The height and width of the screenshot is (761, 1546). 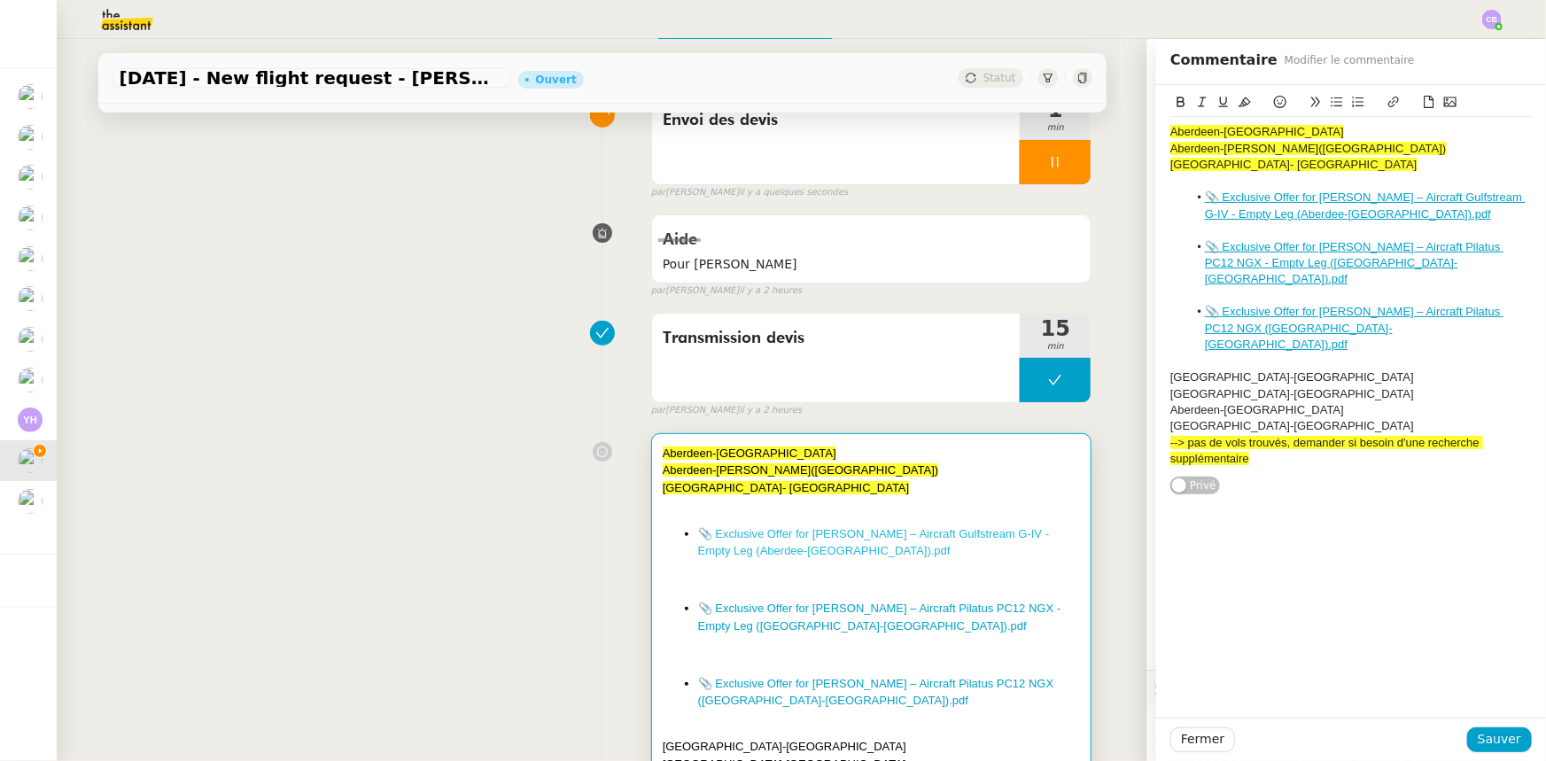 I want to click on span: Privé, so click(x=1203, y=485).